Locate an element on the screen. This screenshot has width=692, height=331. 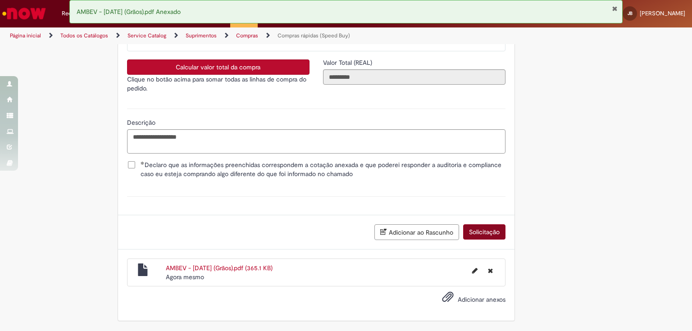
label: Somente leitura - Valor Total (REAL) is located at coordinates (348, 63).